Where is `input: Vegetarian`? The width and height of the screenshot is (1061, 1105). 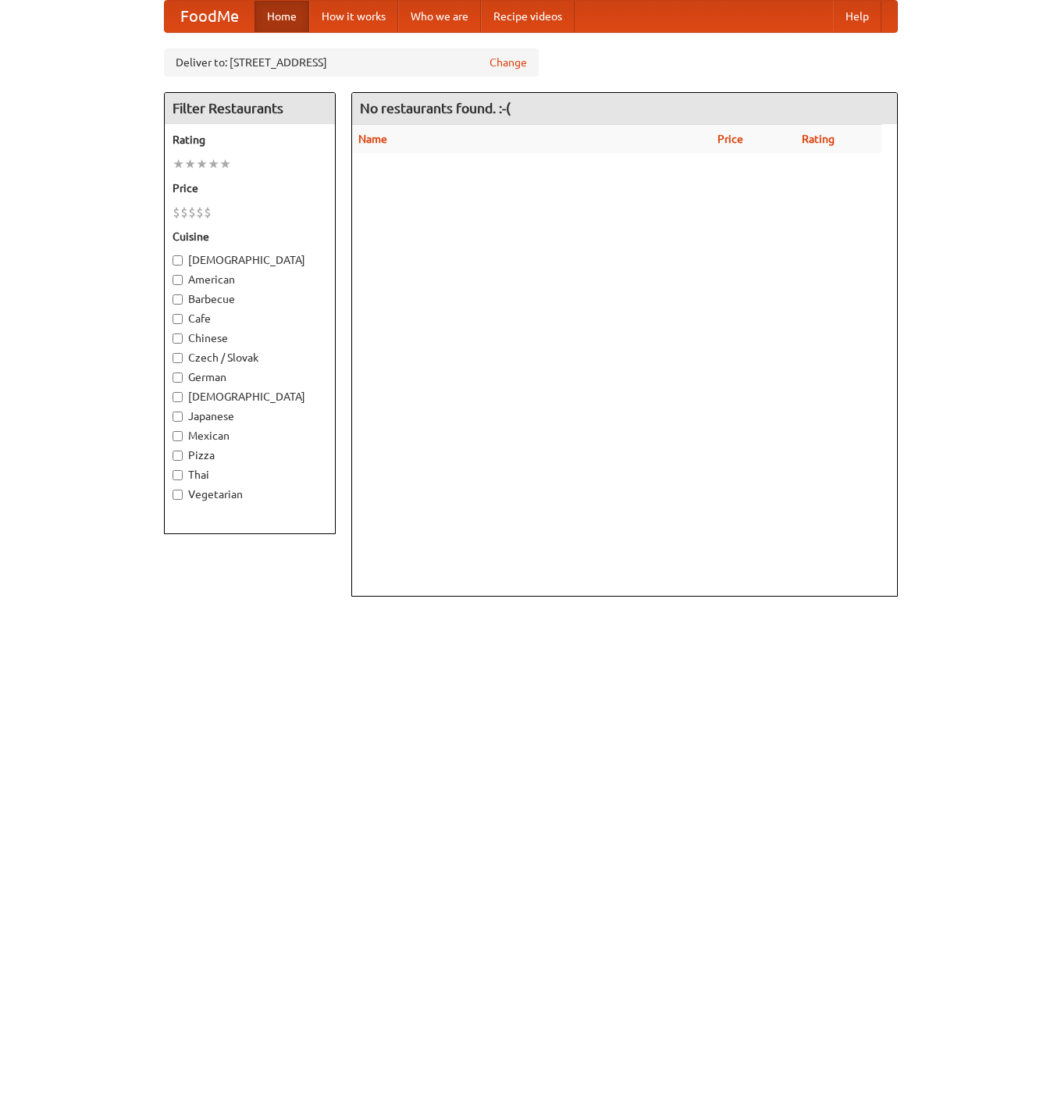 input: Vegetarian is located at coordinates (177, 494).